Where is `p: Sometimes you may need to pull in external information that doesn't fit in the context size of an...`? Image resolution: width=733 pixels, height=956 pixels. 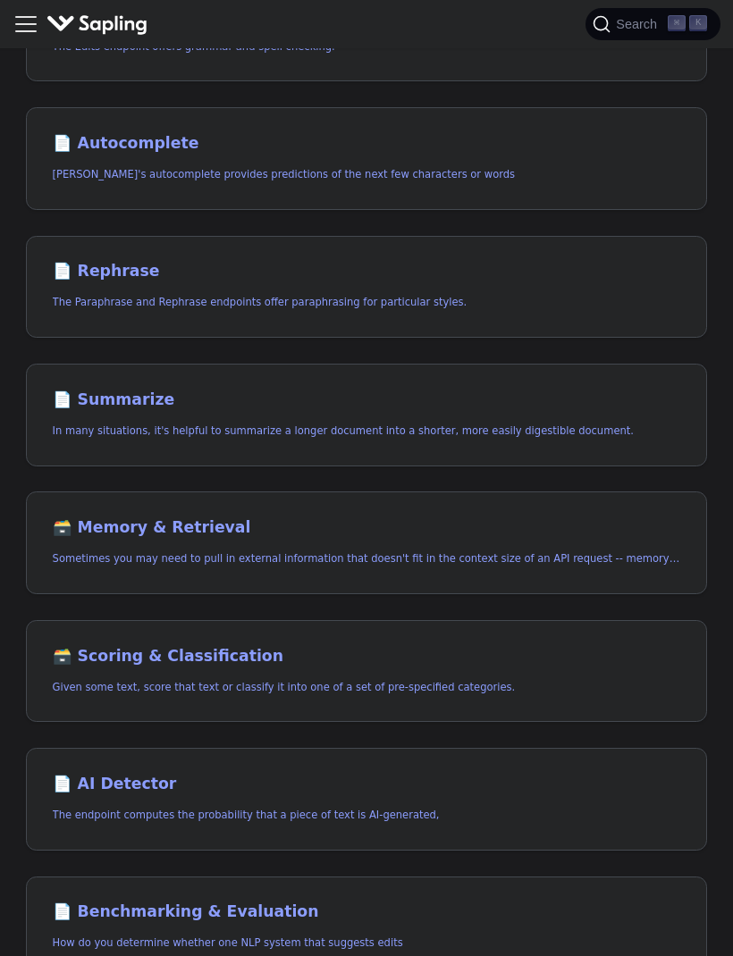 p: Sometimes you may need to pull in external information that doesn't fit in the context size of an... is located at coordinates (366, 559).